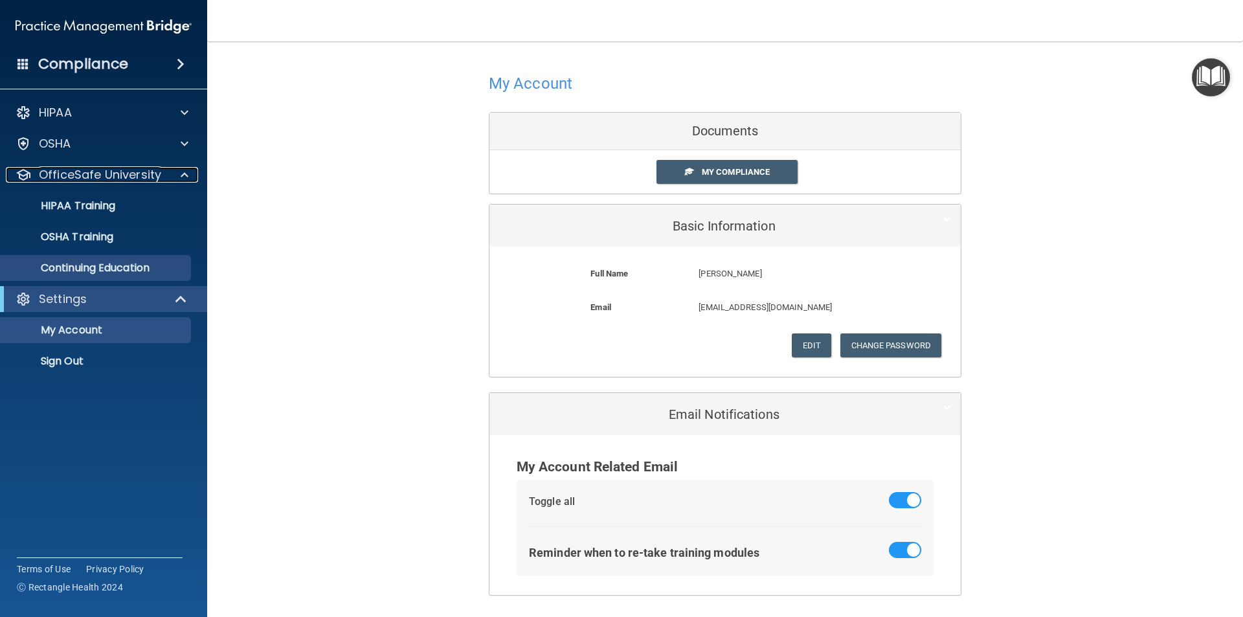 This screenshot has height=617, width=1243. What do you see at coordinates (115, 569) in the screenshot?
I see `a: Privacy Policy` at bounding box center [115, 569].